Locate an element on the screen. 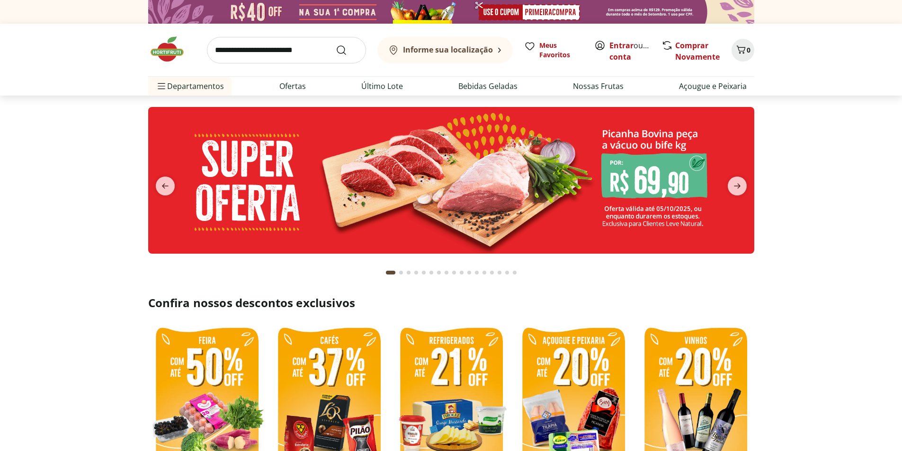  img: super oferta is located at coordinates (451, 180).